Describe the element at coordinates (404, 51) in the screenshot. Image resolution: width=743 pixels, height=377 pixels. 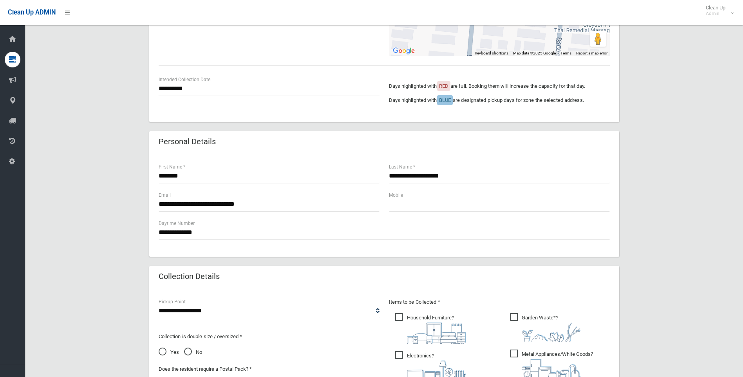
I see `img: Google` at that location.